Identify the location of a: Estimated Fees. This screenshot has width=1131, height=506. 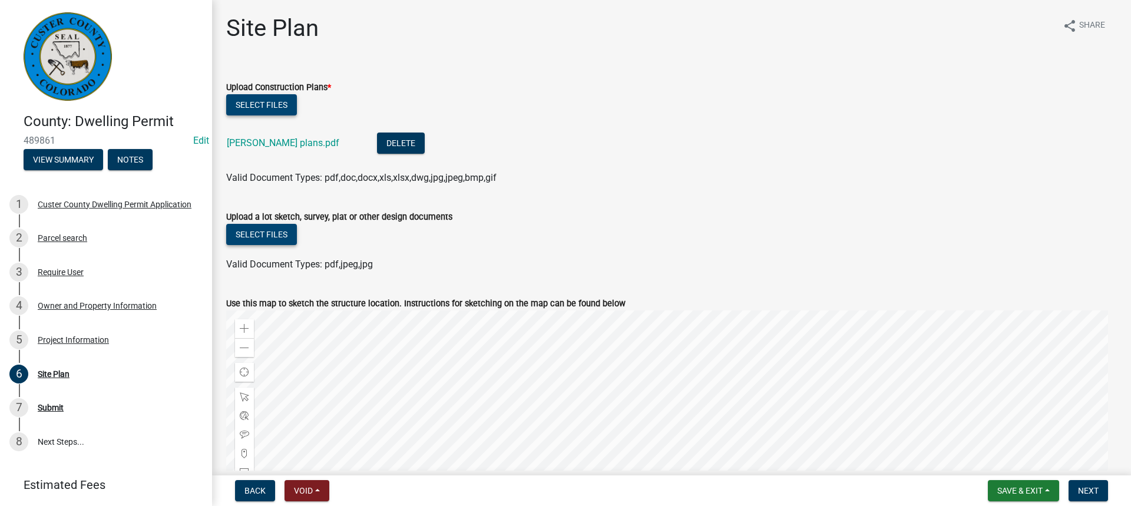
(101, 485).